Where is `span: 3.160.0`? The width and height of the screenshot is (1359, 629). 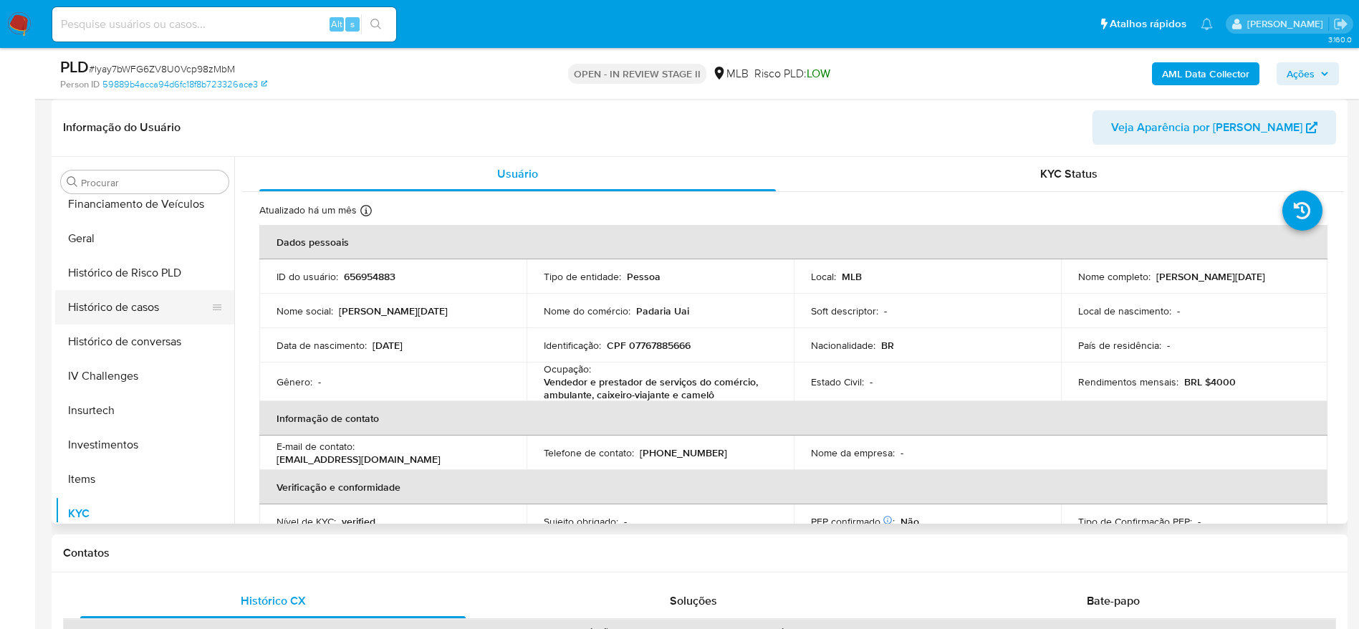 span: 3.160.0 is located at coordinates (1340, 39).